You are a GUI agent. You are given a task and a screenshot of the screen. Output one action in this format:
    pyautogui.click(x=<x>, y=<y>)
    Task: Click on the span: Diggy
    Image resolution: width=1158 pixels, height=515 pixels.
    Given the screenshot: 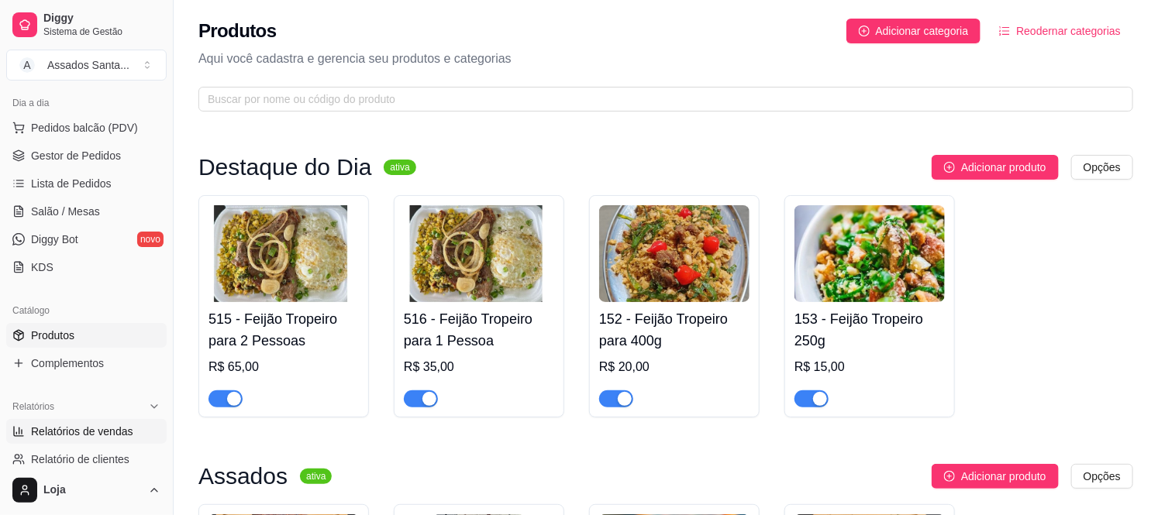 What is the action you would take?
    pyautogui.click(x=102, y=19)
    